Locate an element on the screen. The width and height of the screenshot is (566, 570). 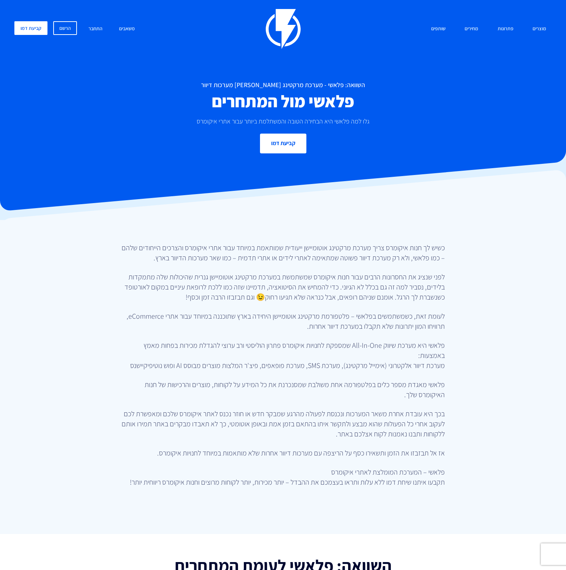
p: פלאשי – המערכת המומלצת לאתרי איקומרס​ תקבעו איתנו שיחת דמו ללא עלות ותראו בעצמכם את ההבדל – יותר ... is located at coordinates (283, 477).